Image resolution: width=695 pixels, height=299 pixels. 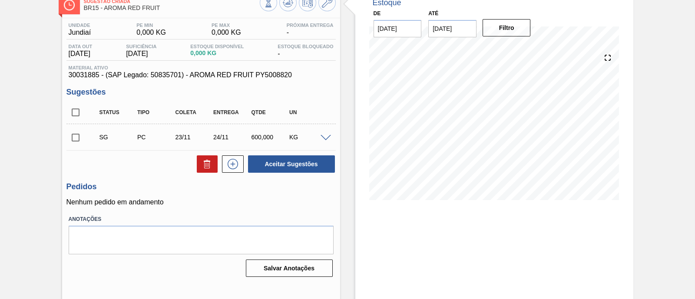 I want to click on div: 600,000, so click(x=270, y=137).